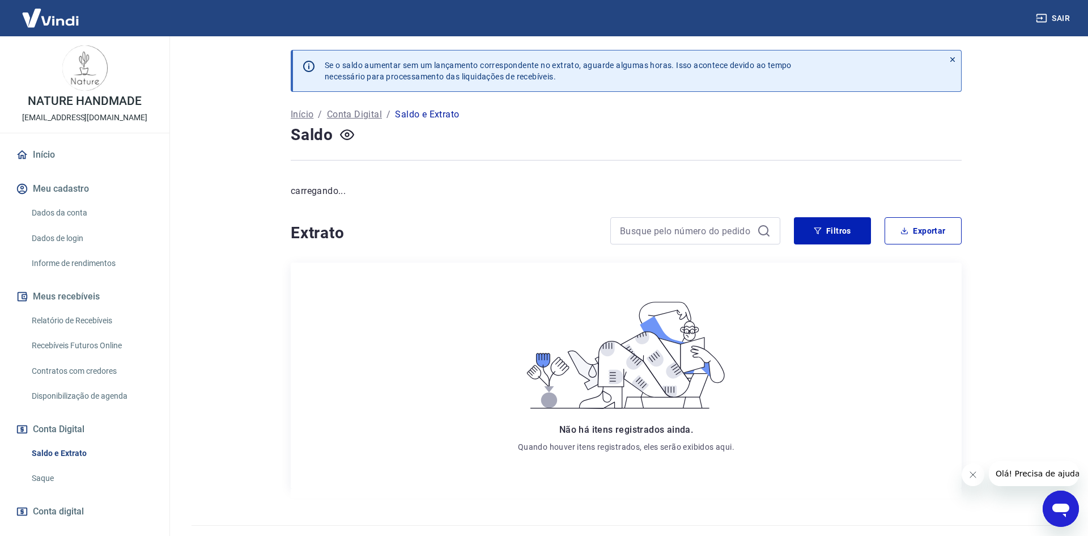 The height and width of the screenshot is (536, 1088). What do you see at coordinates (91, 478) in the screenshot?
I see `a: Saque` at bounding box center [91, 478].